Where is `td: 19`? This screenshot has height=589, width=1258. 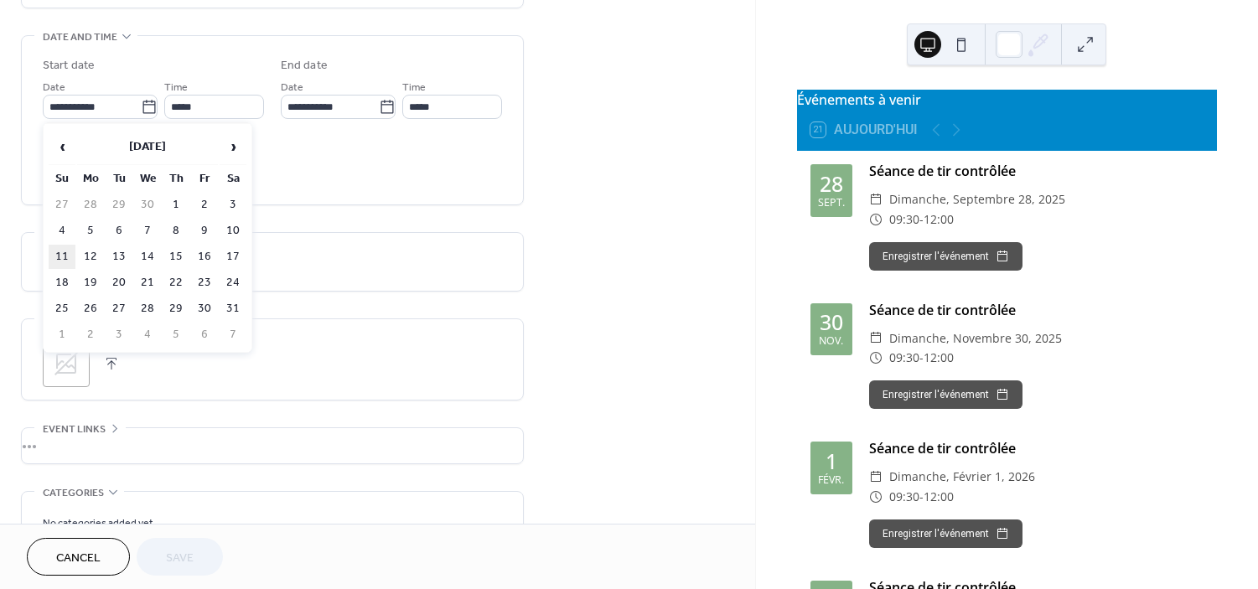 td: 19 is located at coordinates (91, 282).